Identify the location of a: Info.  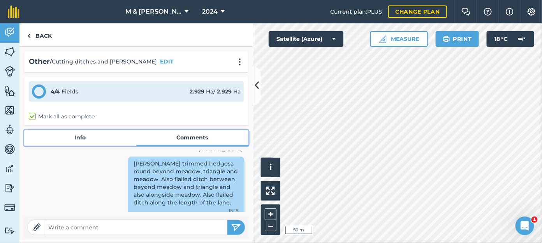
(80, 137).